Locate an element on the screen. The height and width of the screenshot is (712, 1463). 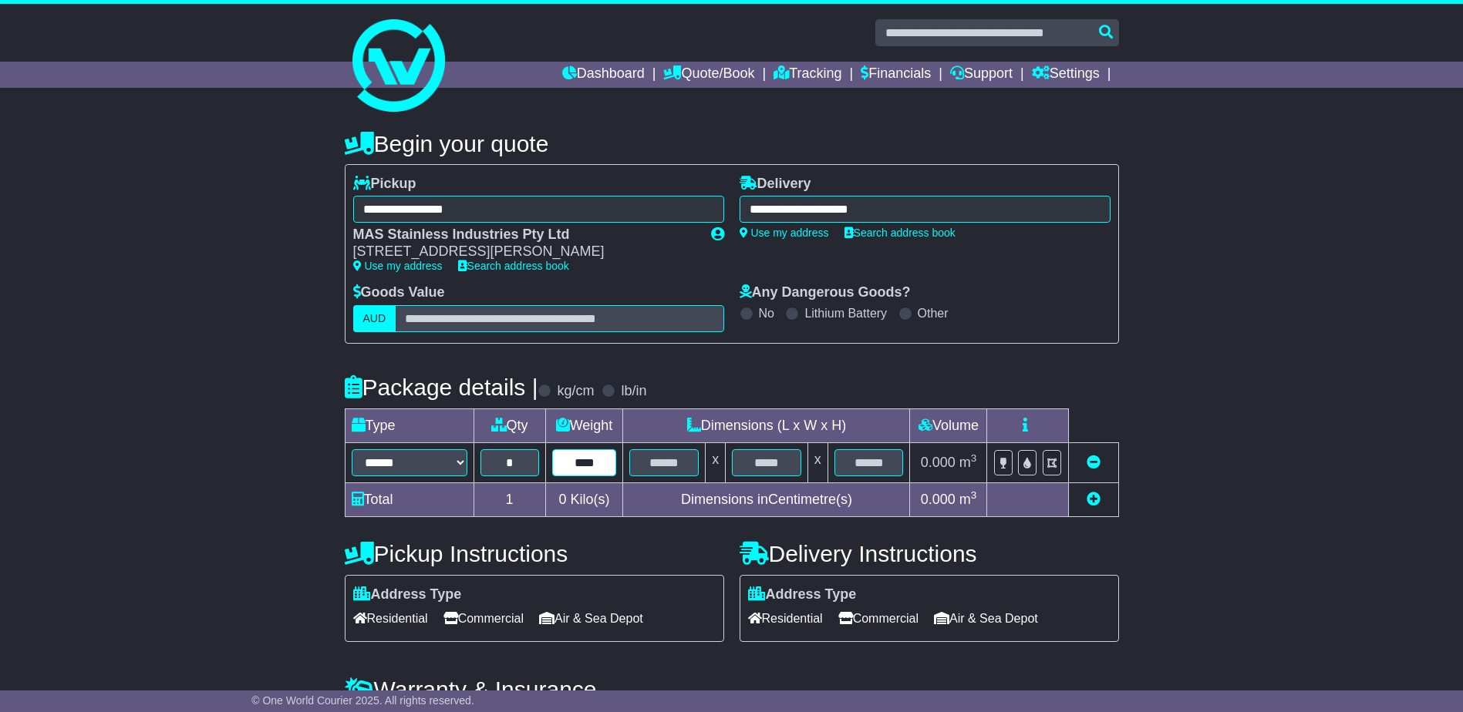
td: Kilo(s) is located at coordinates (584, 500).